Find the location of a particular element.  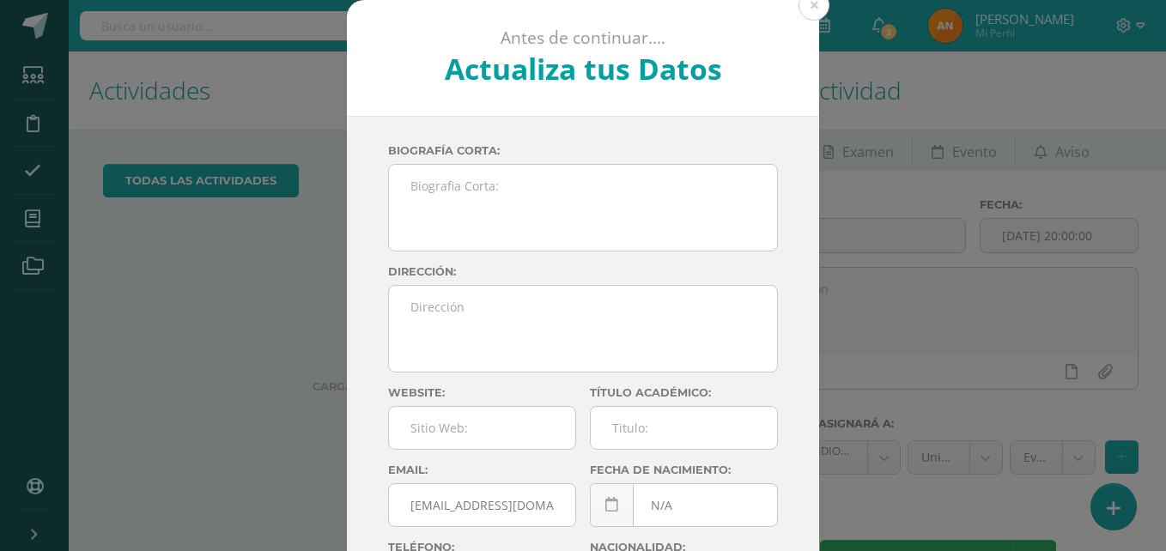

label: Fecha de nacimiento: is located at coordinates (683, 470).